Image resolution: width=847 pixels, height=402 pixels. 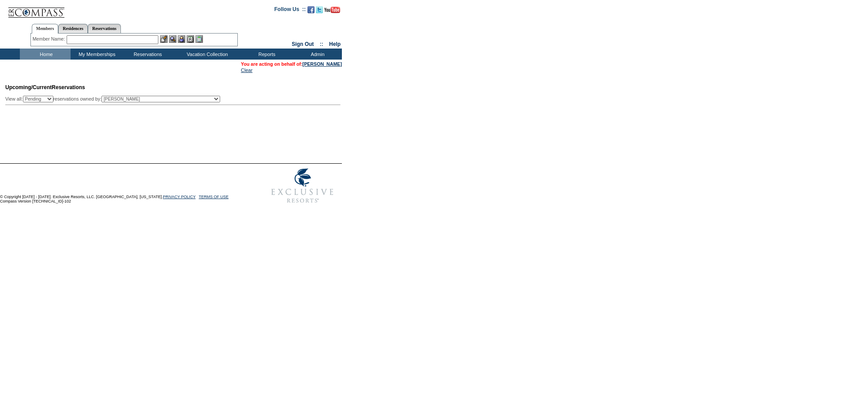 I want to click on a: Follow us on Twitter, so click(x=319, y=11).